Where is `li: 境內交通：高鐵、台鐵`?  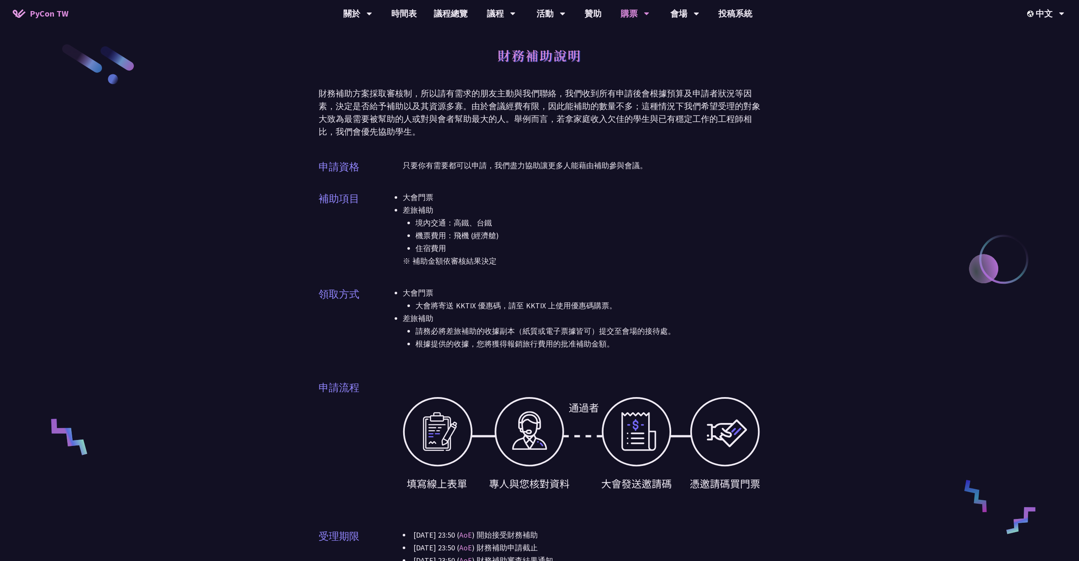 li: 境內交通：高鐵、台鐵 is located at coordinates (588, 223).